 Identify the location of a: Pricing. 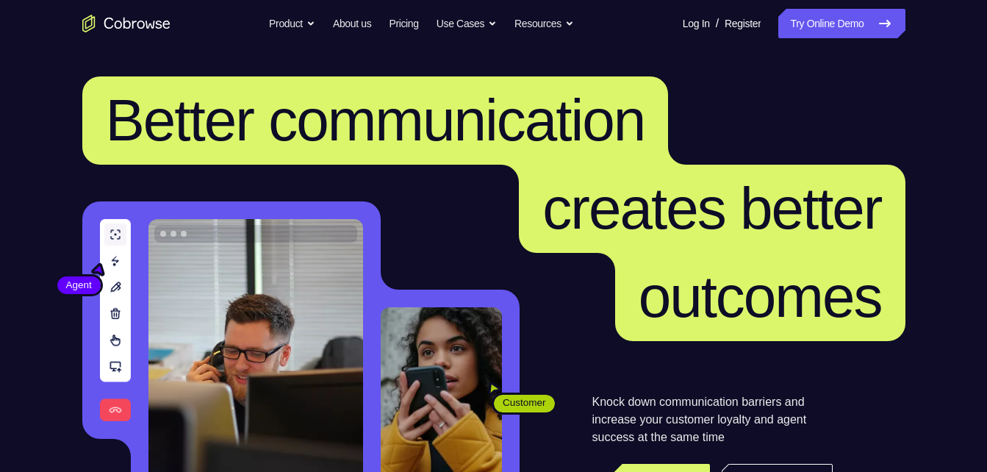
(404, 24).